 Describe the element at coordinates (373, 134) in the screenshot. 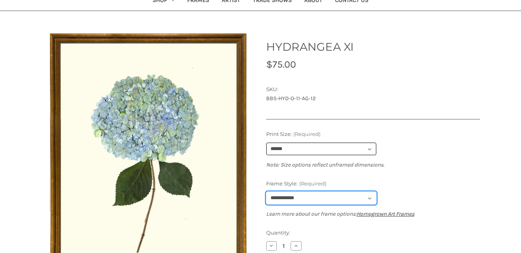

I see `label: Print Size:` at that location.